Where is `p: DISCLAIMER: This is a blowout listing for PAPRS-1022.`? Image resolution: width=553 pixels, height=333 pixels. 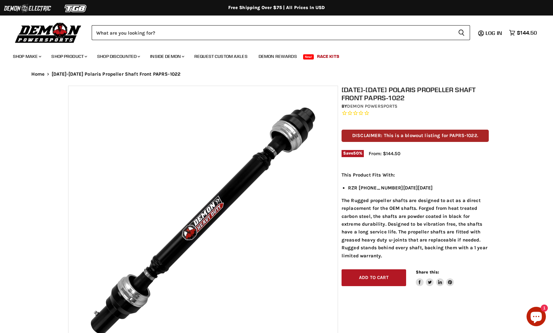 p: DISCLAIMER: This is a blowout listing for PAPRS-1022. is located at coordinates (415, 135).